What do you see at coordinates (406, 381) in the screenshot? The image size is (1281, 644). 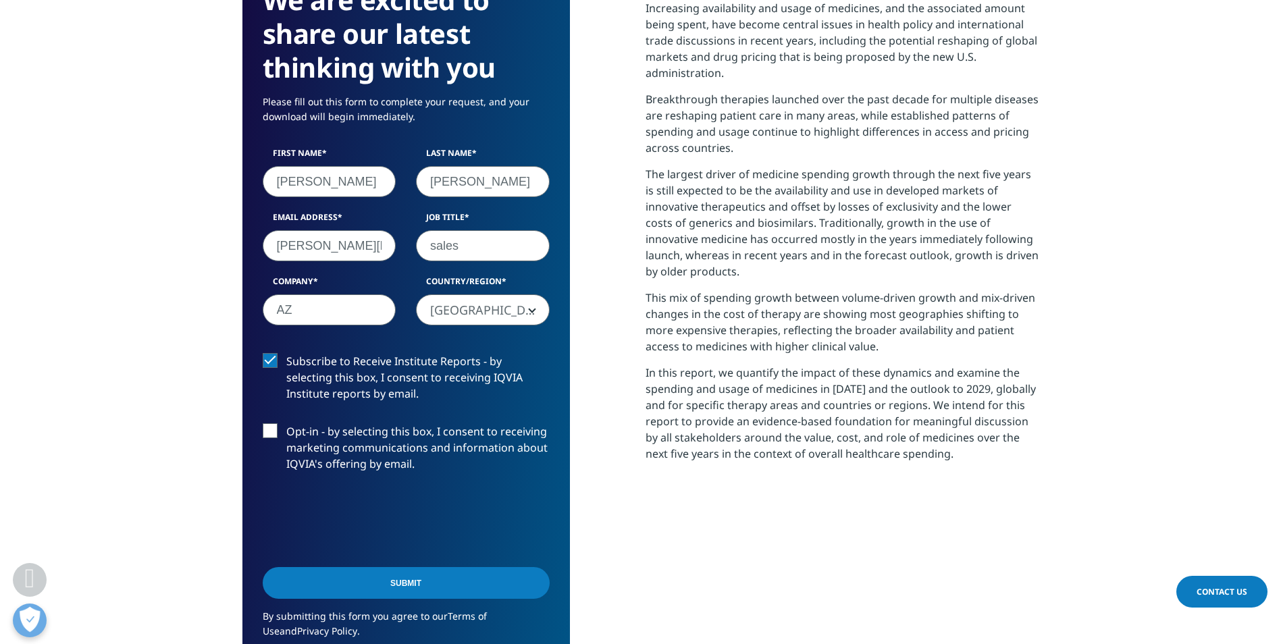 I see `label: Subscribe to Receive Institute Reports - by selecting this box, I consent to receiving IQVIA Inst...` at bounding box center [406, 381].